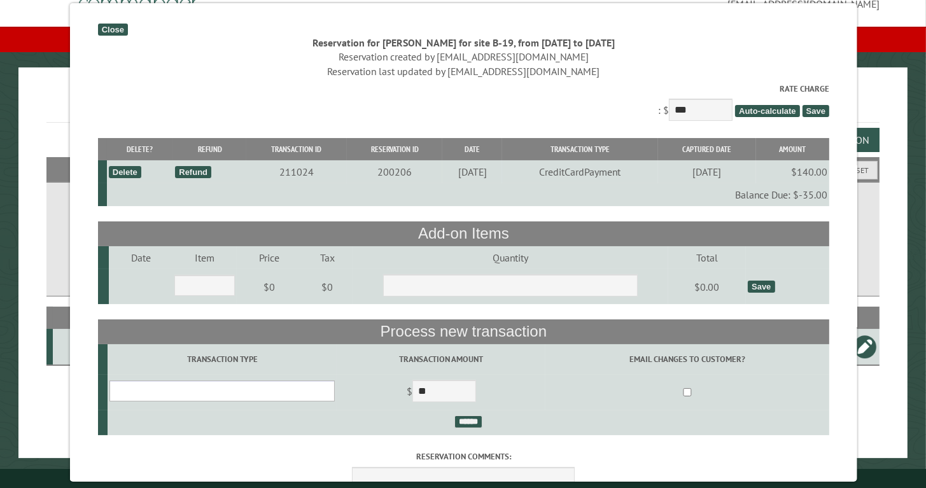 This screenshot has height=488, width=926. What do you see at coordinates (394, 172) in the screenshot?
I see `td: 200206` at bounding box center [394, 172].